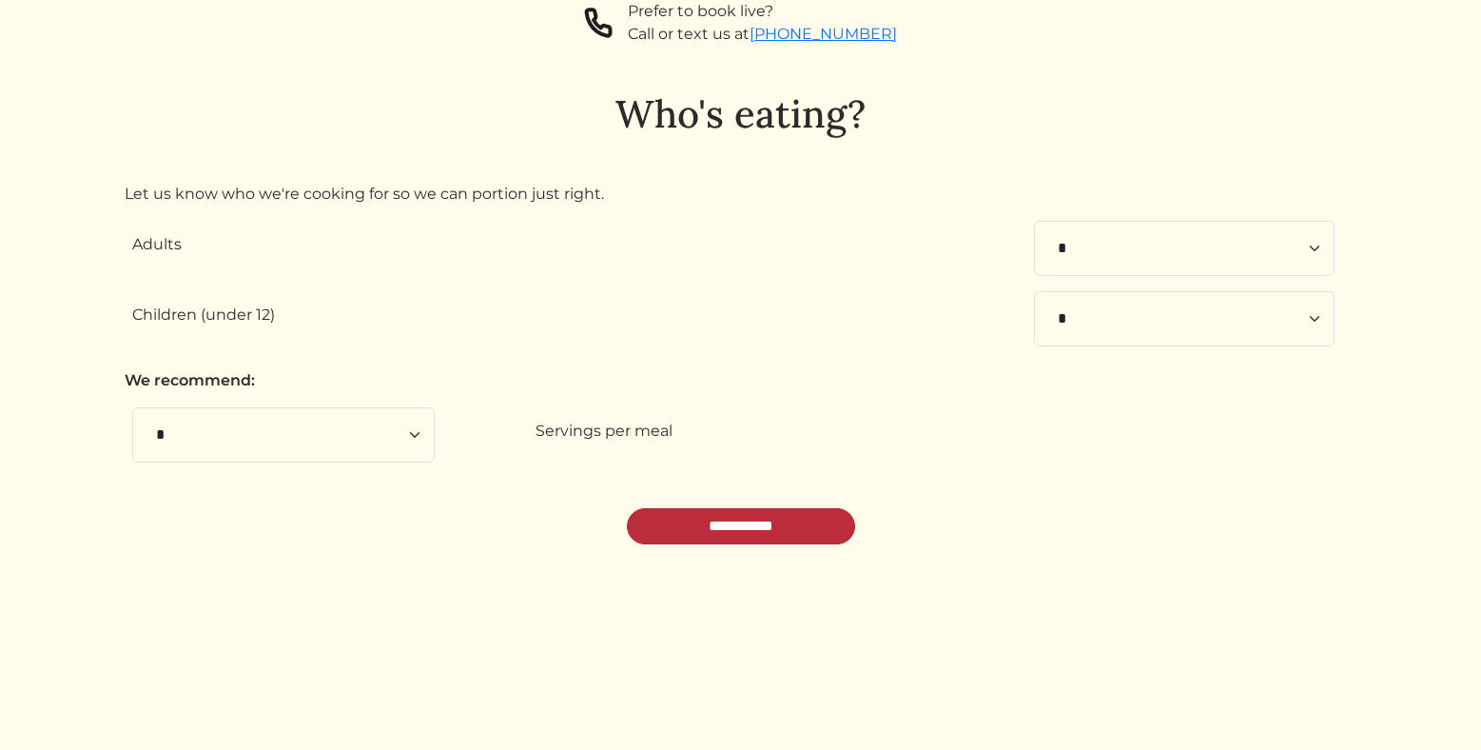  I want to click on label: Children (under 12), so click(204, 315).